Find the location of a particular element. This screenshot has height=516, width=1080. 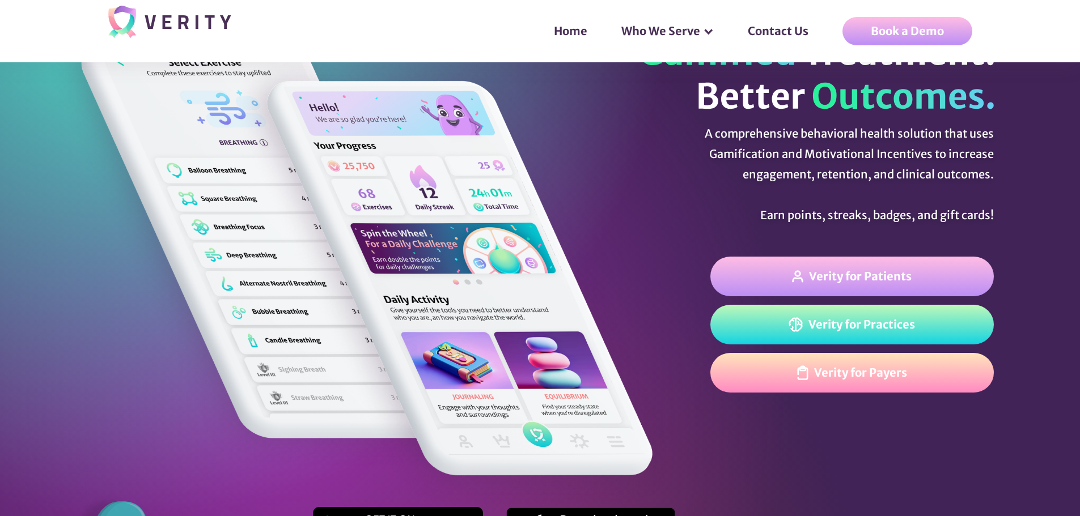

div: Book a Demo is located at coordinates (907, 31).